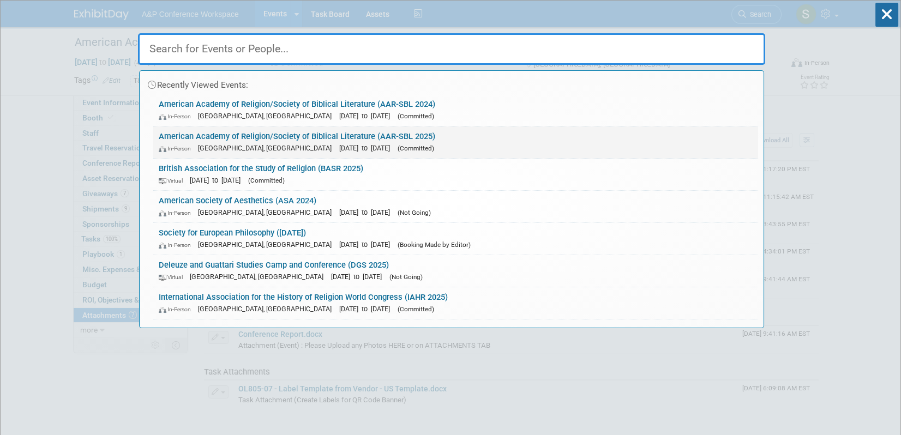 The image size is (901, 435). Describe the element at coordinates (434, 245) in the screenshot. I see `span: (Booking Made by Editor)` at that location.